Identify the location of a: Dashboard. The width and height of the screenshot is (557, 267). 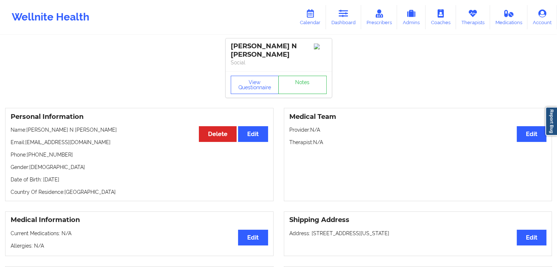
(343, 17).